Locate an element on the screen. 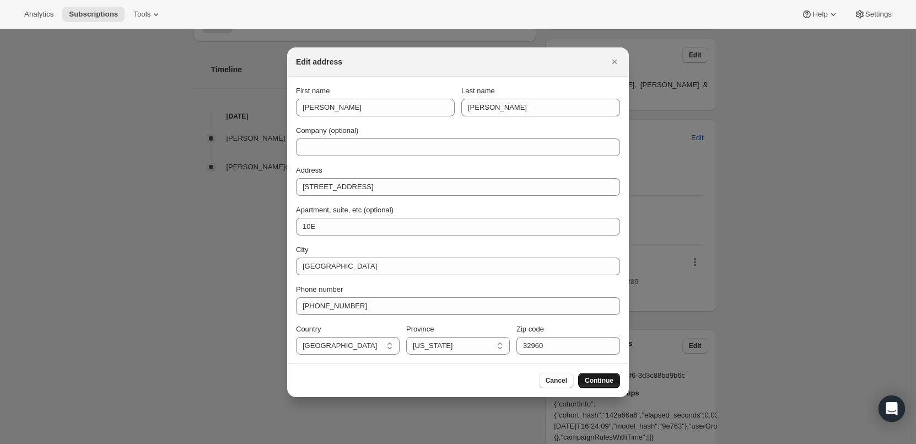 This screenshot has width=916, height=444. span: Last name is located at coordinates (478, 90).